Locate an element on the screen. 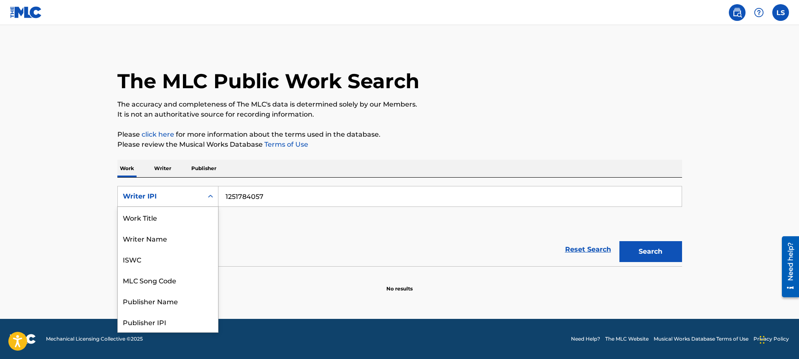 Image resolution: width=799 pixels, height=359 pixels. p: Please review the Musical Works Database is located at coordinates (400, 144).